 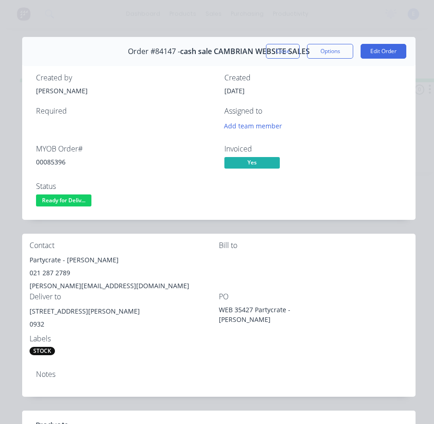 I want to click on span: Order #84147 -, so click(x=154, y=51).